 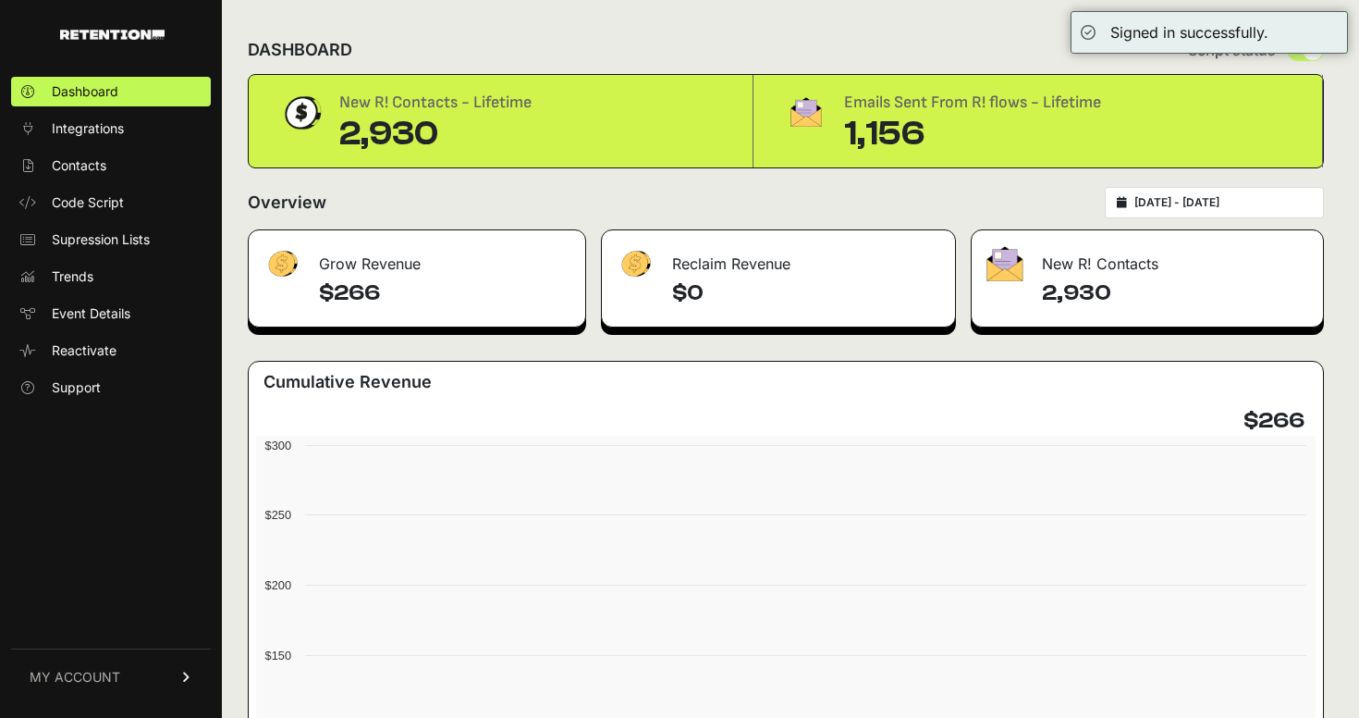 What do you see at coordinates (1189, 32) in the screenshot?
I see `div: Signed in successfully.` at bounding box center [1189, 32].